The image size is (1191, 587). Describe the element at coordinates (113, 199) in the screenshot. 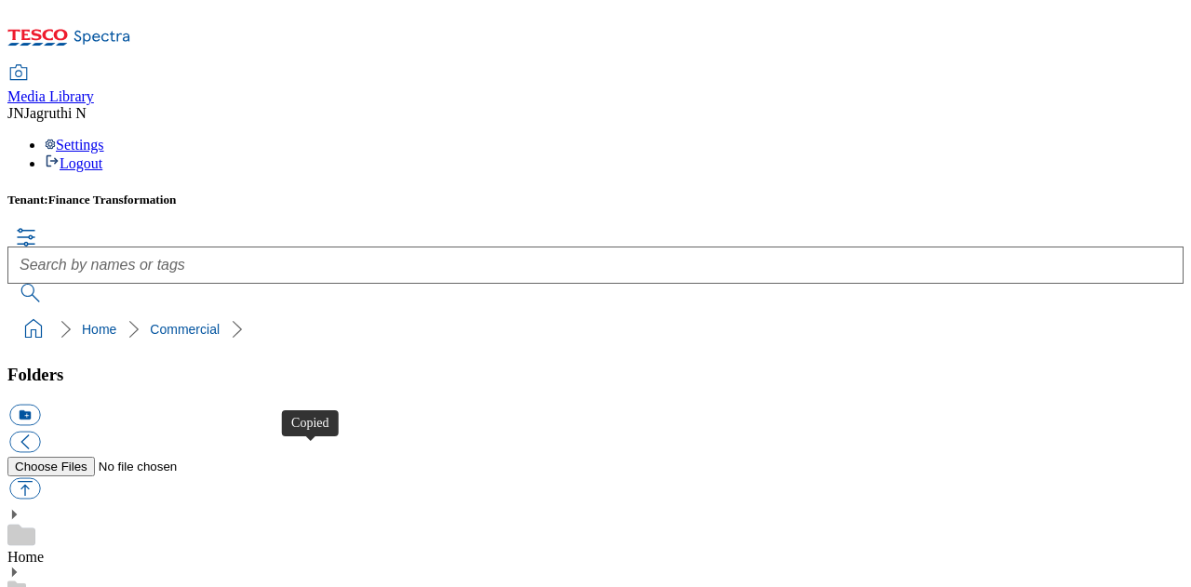

I see `span: Finance Transformation` at that location.